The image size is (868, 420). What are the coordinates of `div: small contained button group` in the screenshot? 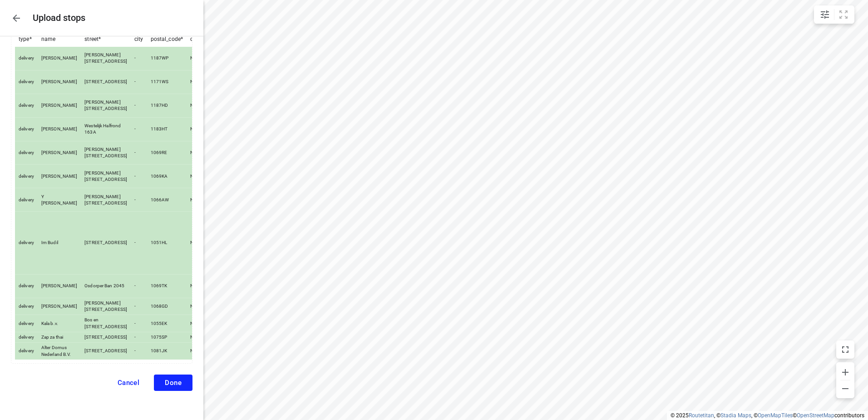 It's located at (834, 15).